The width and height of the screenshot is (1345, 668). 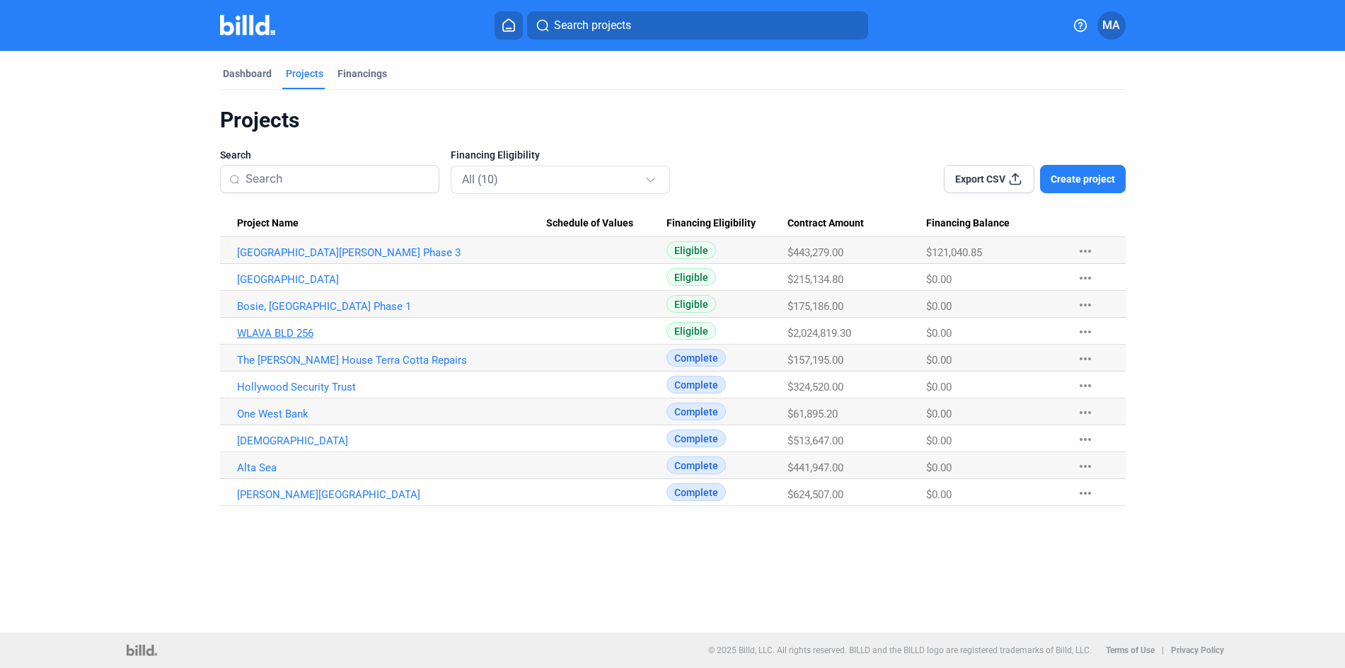 What do you see at coordinates (826, 224) in the screenshot?
I see `span: Contract Amount` at bounding box center [826, 224].